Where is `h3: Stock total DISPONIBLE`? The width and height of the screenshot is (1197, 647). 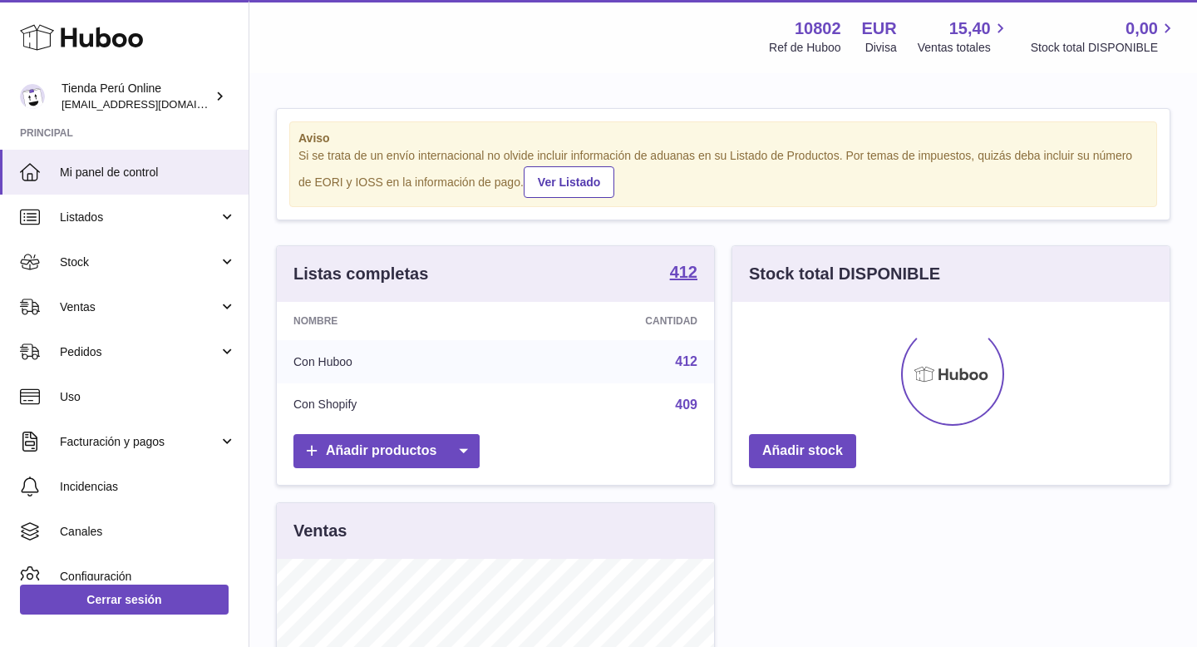
h3: Stock total DISPONIBLE is located at coordinates (845, 273).